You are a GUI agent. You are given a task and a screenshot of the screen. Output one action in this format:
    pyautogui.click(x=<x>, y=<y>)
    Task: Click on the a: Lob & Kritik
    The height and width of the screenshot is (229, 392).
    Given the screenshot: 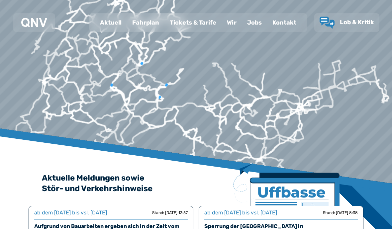 What is the action you would take?
    pyautogui.click(x=347, y=23)
    